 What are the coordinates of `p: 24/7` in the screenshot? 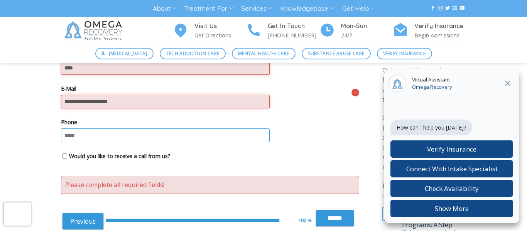 It's located at (367, 35).